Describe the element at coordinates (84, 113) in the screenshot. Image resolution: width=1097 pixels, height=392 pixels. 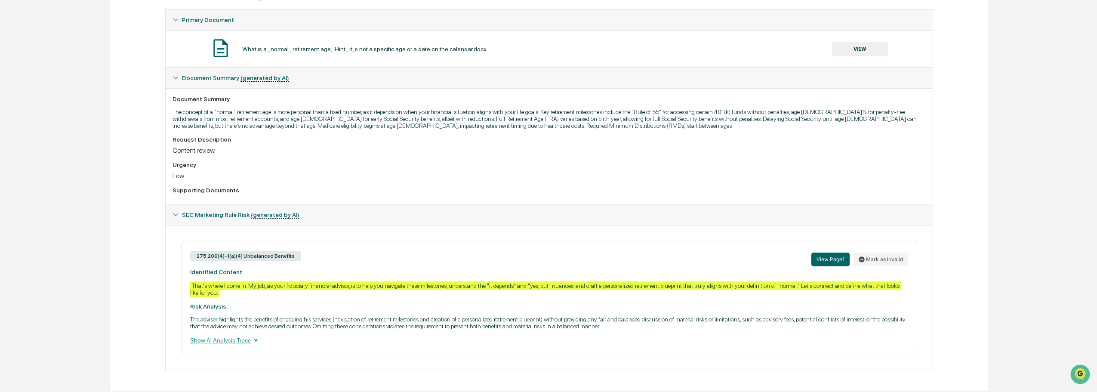
I see `a: 🗄️Attestations` at that location.